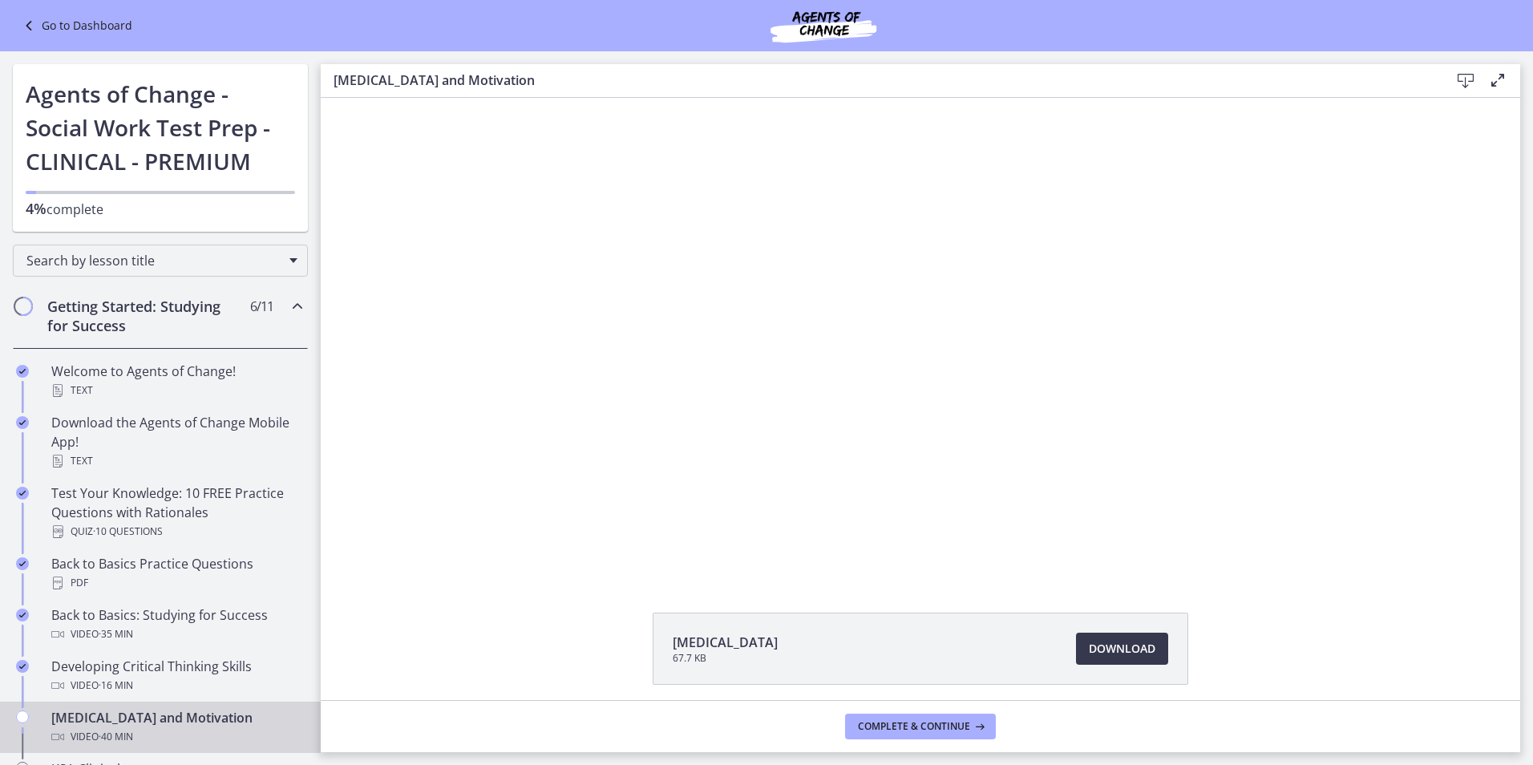 The image size is (1533, 765). What do you see at coordinates (75, 26) in the screenshot?
I see `a: Go to Dashboard` at bounding box center [75, 26].